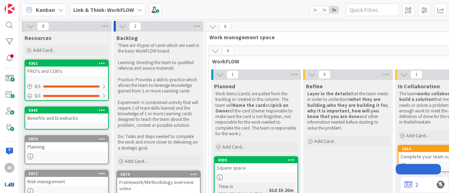 The image size is (449, 193). Describe the element at coordinates (67, 71) in the screenshot. I see `div: PRO's and CON's` at that location.